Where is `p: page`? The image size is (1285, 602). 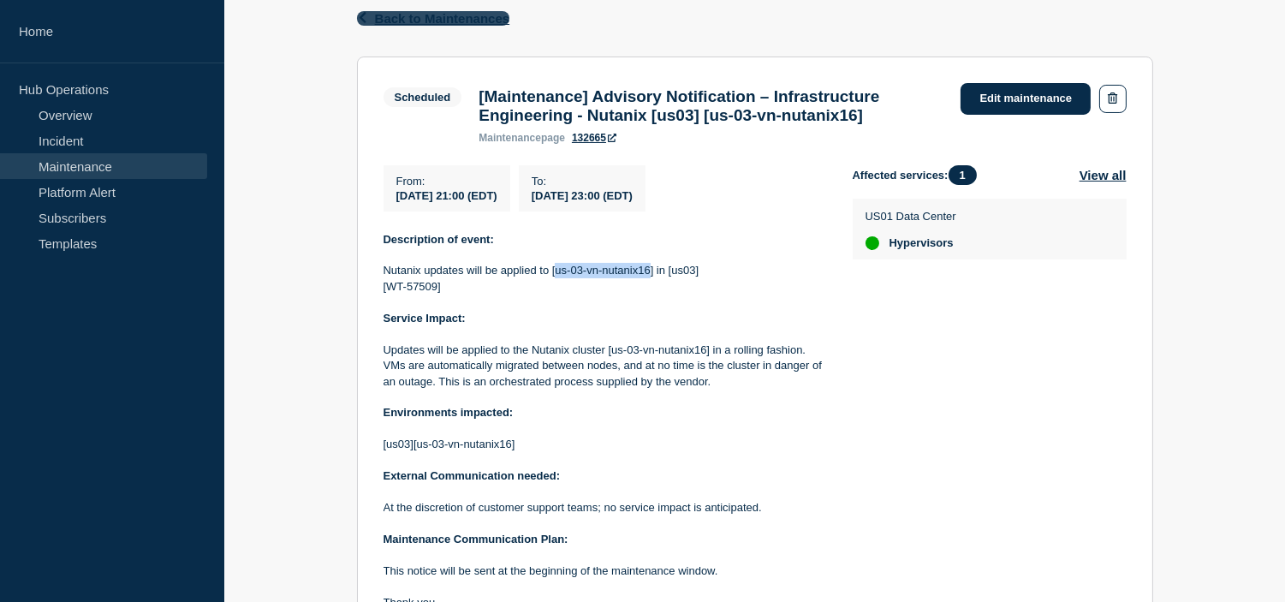 p: page is located at coordinates (521, 138).